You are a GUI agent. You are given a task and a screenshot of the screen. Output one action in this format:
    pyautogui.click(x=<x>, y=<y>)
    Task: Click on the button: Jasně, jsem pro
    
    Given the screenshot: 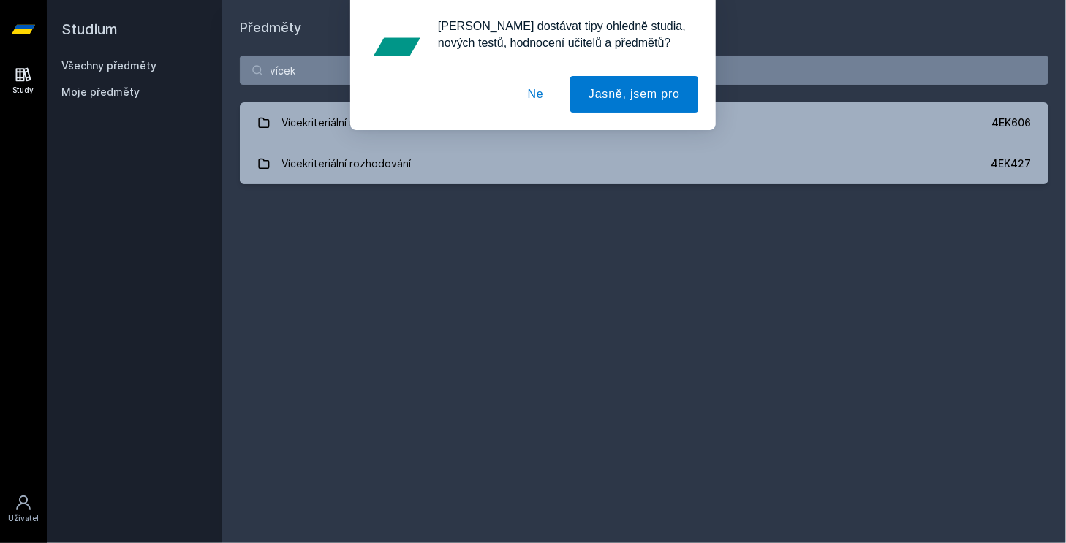 What is the action you would take?
    pyautogui.click(x=634, y=94)
    